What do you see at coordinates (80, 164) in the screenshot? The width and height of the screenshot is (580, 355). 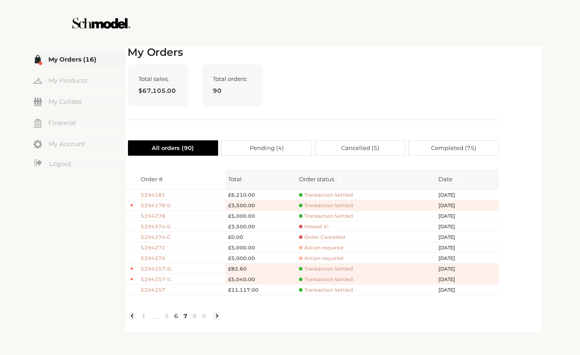 I see `a: Logout` at bounding box center [80, 164].